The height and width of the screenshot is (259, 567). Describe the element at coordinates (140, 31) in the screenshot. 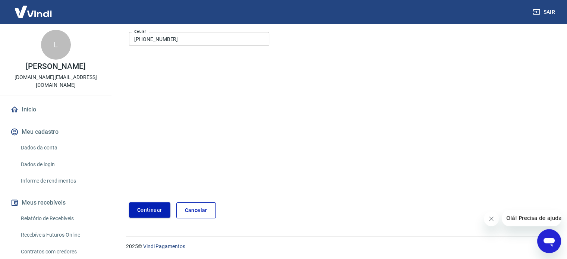

I see `label: Celular` at that location.